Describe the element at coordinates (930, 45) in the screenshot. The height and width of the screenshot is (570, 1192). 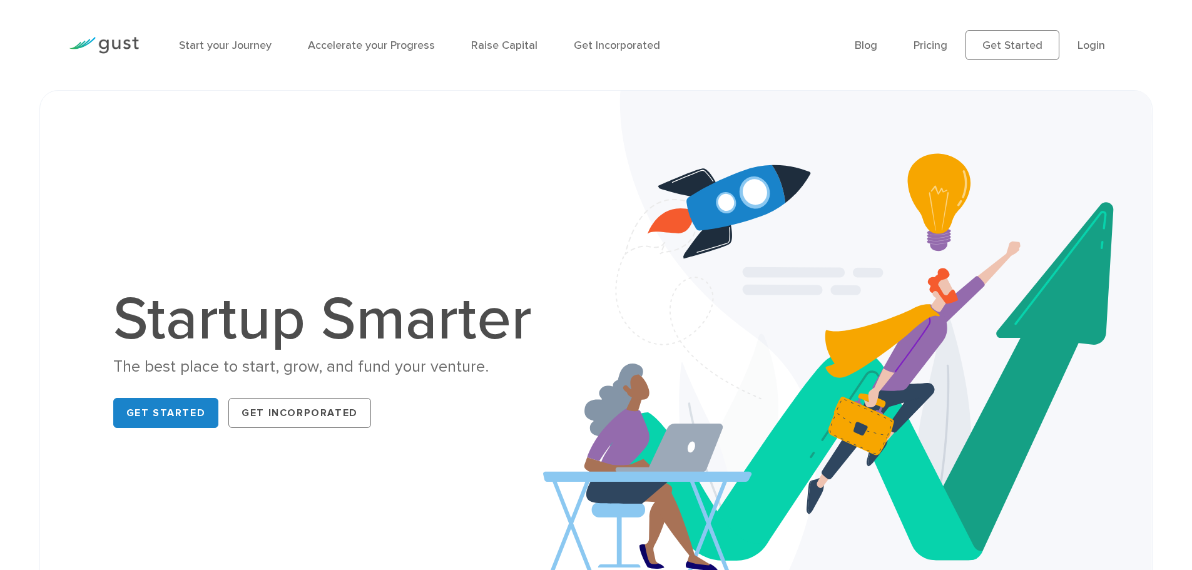
I see `a: Pricing` at that location.